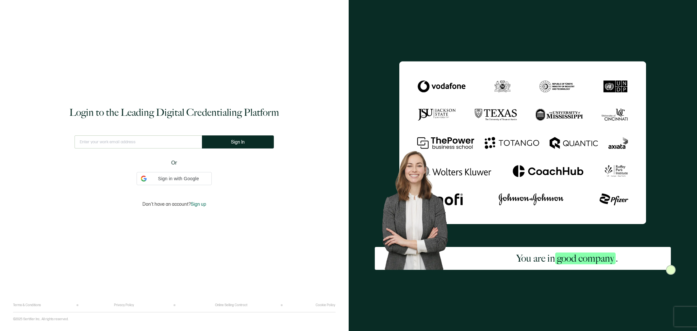  I want to click on img: Sertifier Login - You are in <span class="strong-h">good company</span>. Hero, so click(419, 207).